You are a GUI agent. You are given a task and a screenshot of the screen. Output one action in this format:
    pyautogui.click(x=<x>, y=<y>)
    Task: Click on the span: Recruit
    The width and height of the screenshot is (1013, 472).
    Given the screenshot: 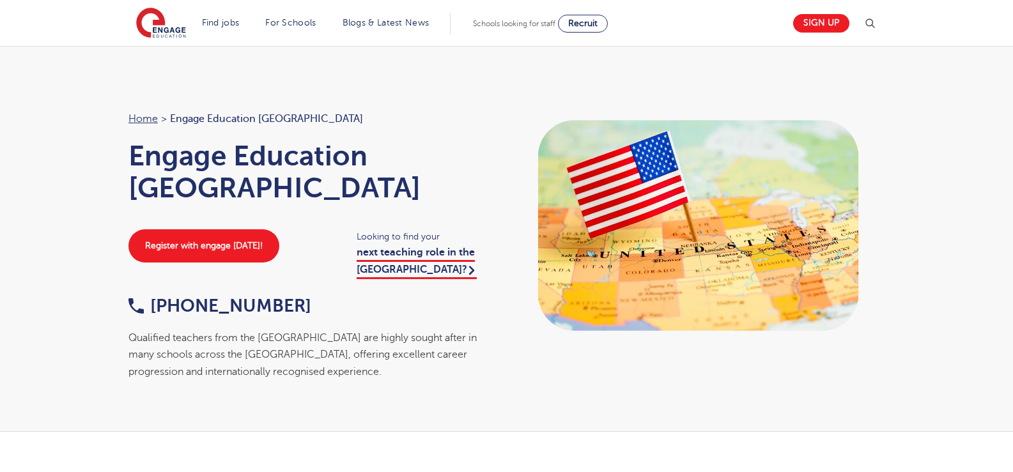 What is the action you would take?
    pyautogui.click(x=583, y=23)
    